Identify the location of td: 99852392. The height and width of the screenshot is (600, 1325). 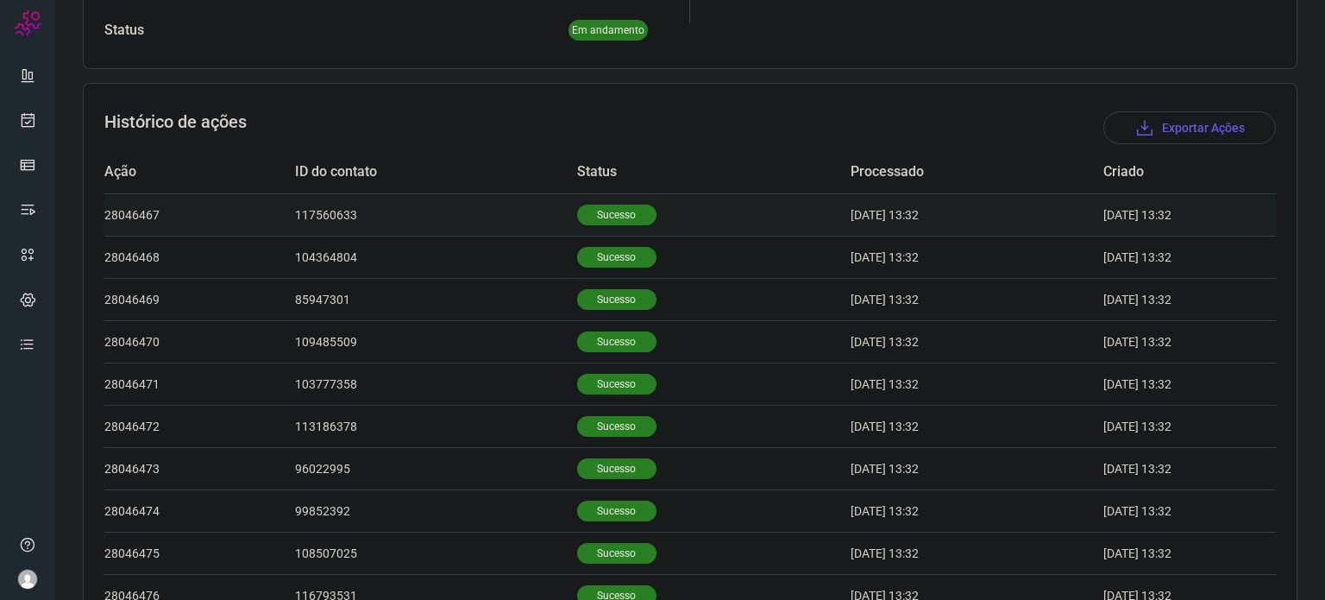
(436, 510).